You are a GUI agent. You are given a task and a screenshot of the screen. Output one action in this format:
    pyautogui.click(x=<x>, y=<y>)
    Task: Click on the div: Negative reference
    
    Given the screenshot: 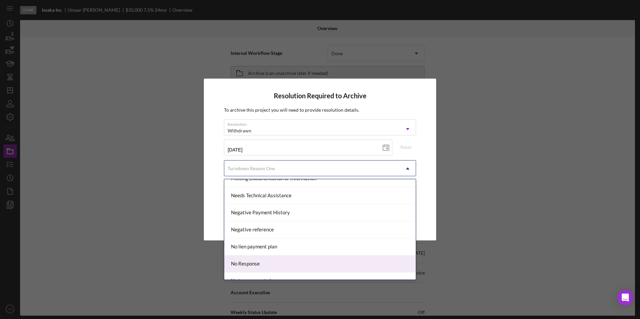 What is the action you would take?
    pyautogui.click(x=320, y=230)
    